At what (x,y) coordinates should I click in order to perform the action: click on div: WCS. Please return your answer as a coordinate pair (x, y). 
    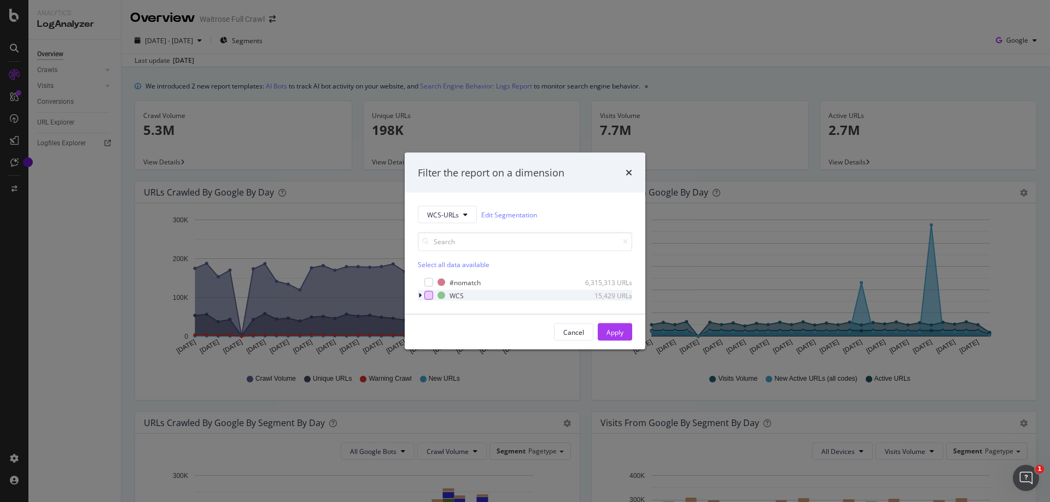
    Looking at the image, I should click on (456, 295).